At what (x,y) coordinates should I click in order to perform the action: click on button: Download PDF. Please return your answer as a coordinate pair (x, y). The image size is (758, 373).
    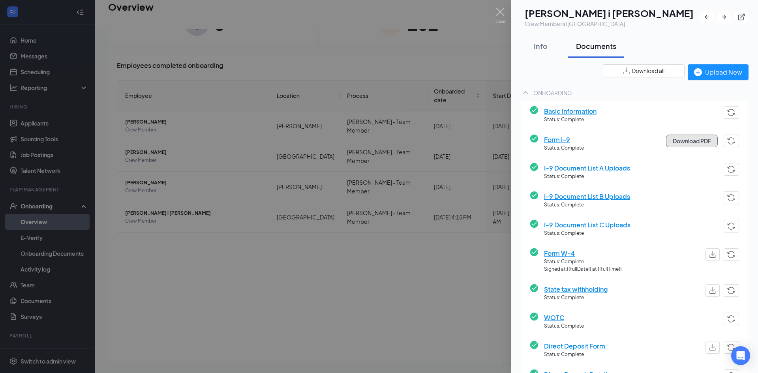
    Looking at the image, I should click on (692, 141).